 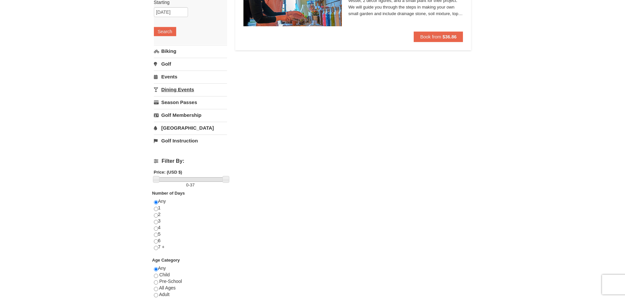 What do you see at coordinates (164, 294) in the screenshot?
I see `span: Adult` at bounding box center [164, 294].